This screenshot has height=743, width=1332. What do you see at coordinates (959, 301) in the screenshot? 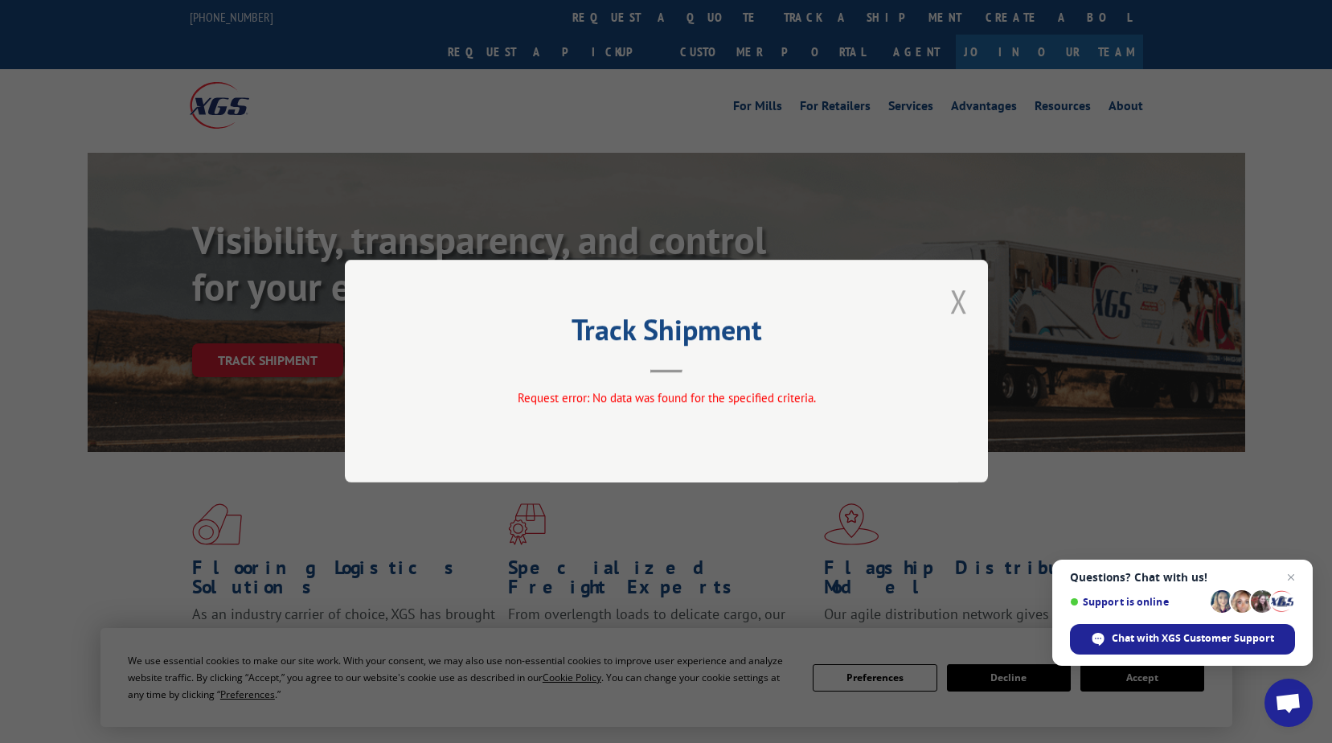
I see `button: Close modal` at bounding box center [959, 301].